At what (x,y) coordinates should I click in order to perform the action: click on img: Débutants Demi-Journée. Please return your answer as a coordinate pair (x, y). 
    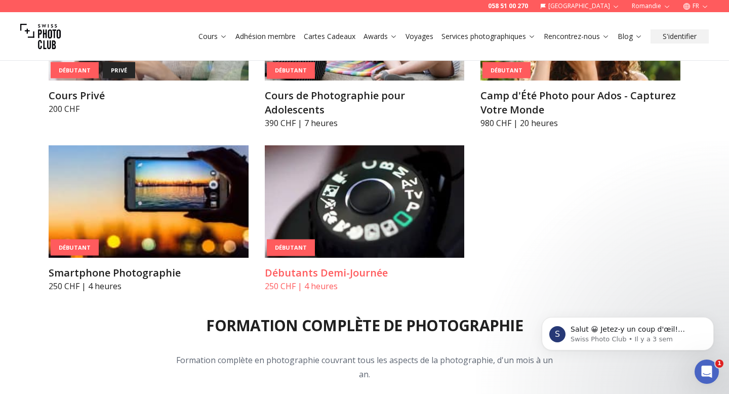
    Looking at the image, I should click on (365, 202).